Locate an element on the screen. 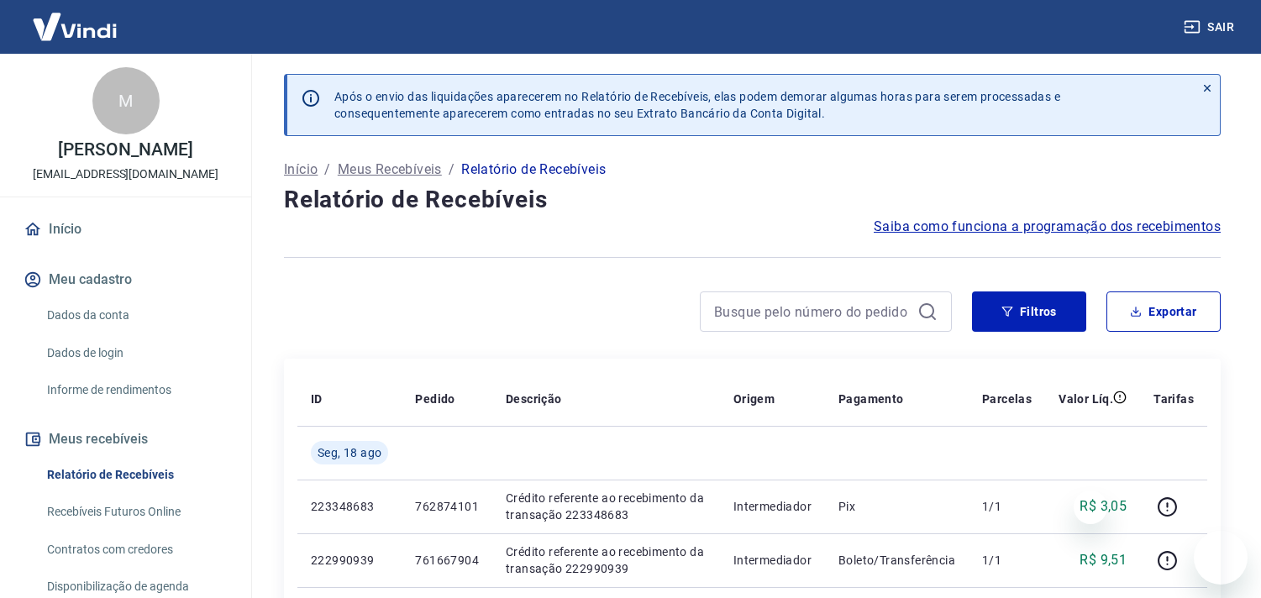 The width and height of the screenshot is (1261, 598). p: 762874101 is located at coordinates (447, 507).